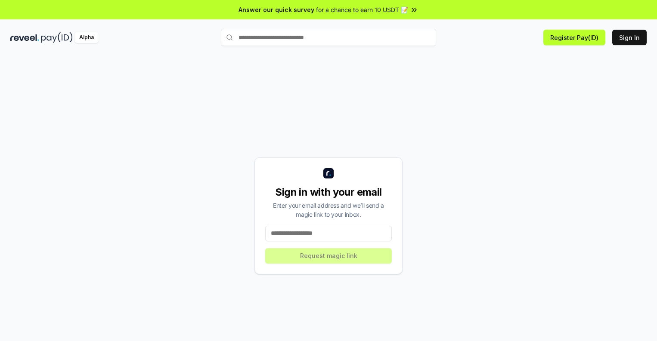 The height and width of the screenshot is (341, 657). What do you see at coordinates (362, 9) in the screenshot?
I see `span: for a chance to earn 10 USDT 📝` at bounding box center [362, 9].